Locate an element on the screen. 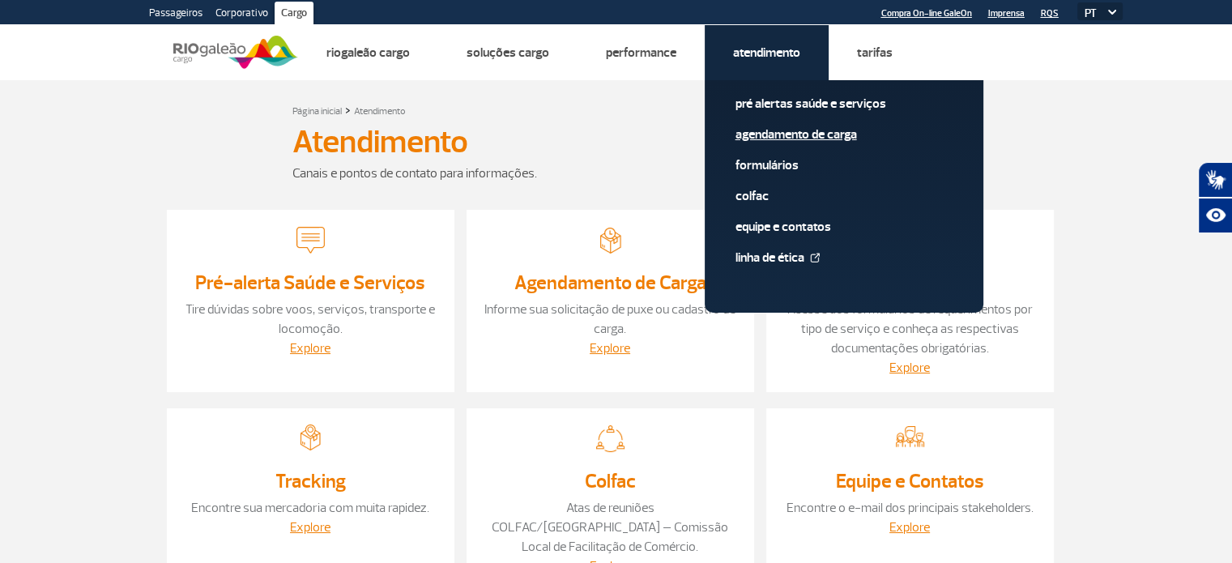  a: Formulários is located at coordinates (844, 165).